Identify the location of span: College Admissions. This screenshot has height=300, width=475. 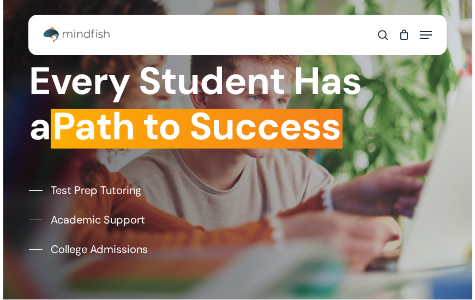
(99, 249).